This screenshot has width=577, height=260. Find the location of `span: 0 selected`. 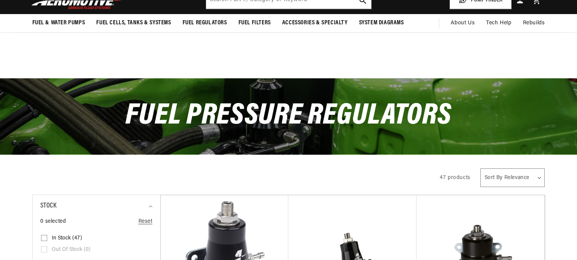

span: 0 selected is located at coordinates (53, 222).